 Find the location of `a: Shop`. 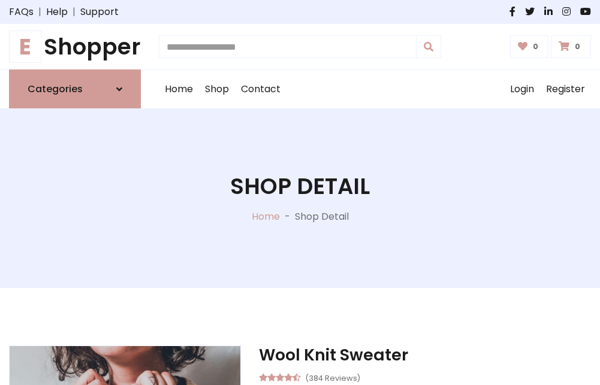

a: Shop is located at coordinates (217, 89).